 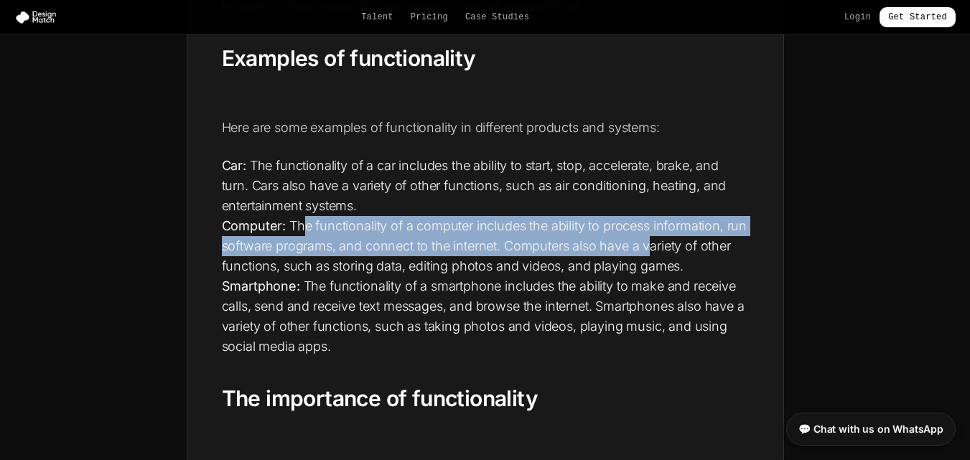 I want to click on a: Case Studies, so click(x=497, y=17).